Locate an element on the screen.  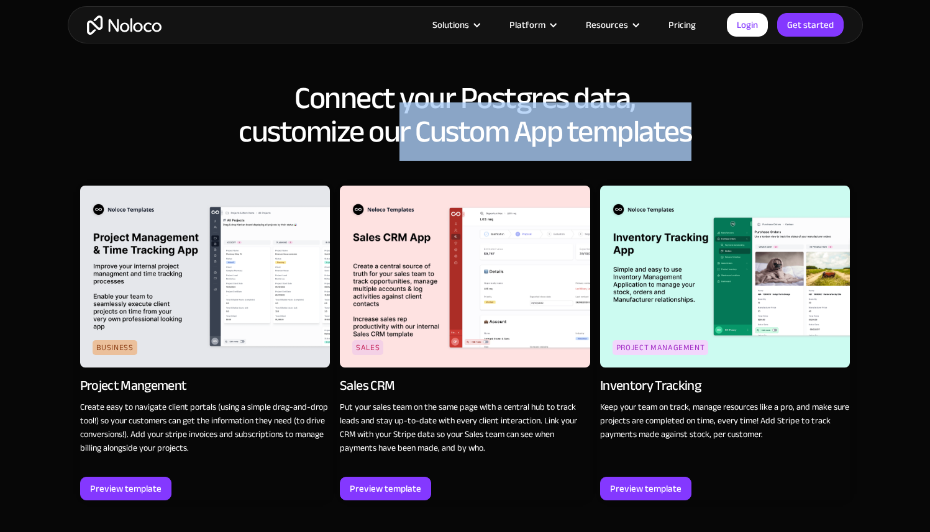
div: Project Management is located at coordinates (660, 348).